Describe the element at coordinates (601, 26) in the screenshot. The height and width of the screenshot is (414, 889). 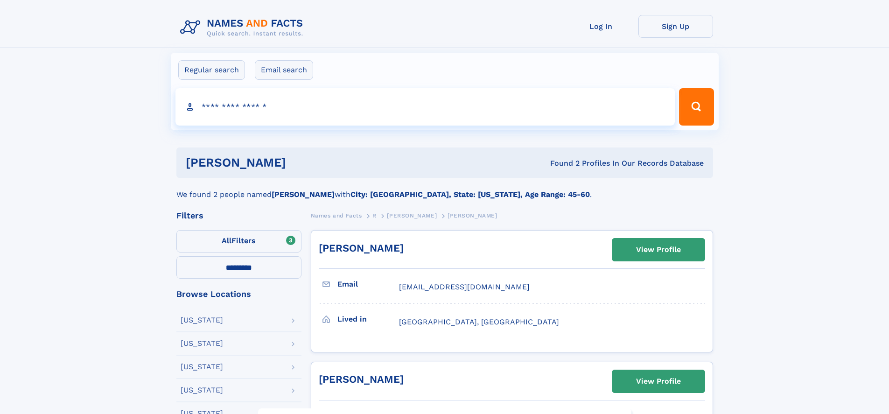
I see `a: Log In` at that location.